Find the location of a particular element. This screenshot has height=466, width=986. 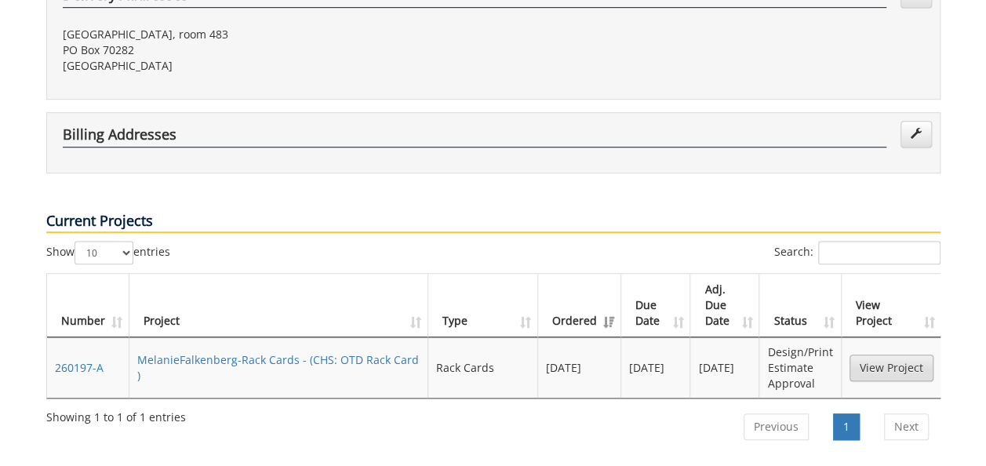

th: Due Date: activate to sort column ascending is located at coordinates (656, 305).